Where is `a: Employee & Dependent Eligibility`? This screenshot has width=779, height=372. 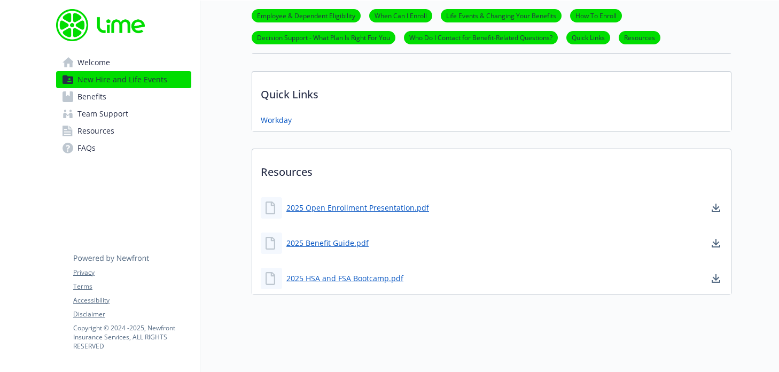
a: Employee & Dependent Eligibility is located at coordinates (306, 15).